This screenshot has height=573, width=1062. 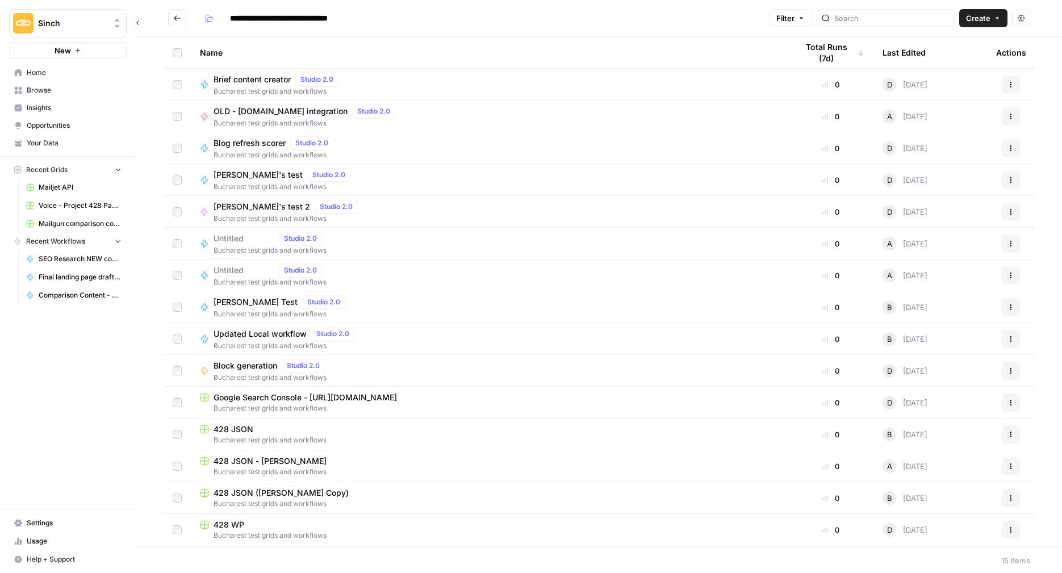 I want to click on a: 428 WPBucharest test grids and workflows, so click(x=489, y=530).